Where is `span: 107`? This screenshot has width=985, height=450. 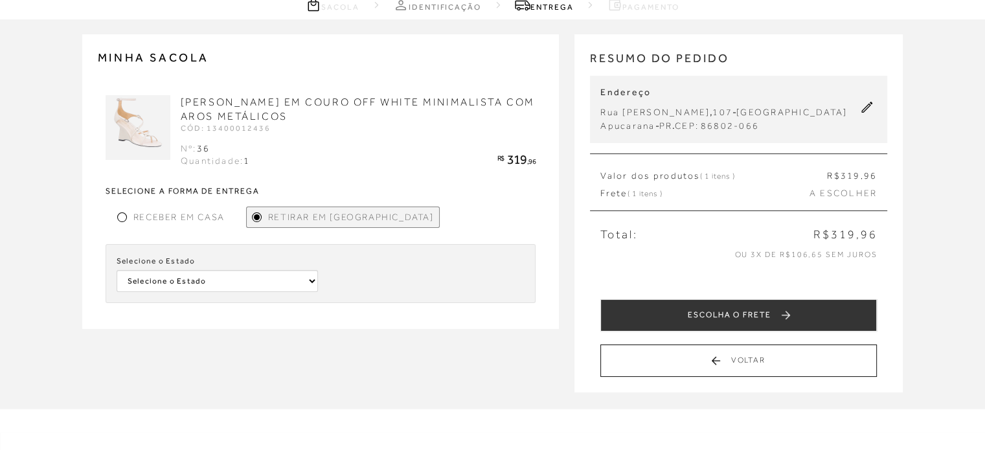 span: 107 is located at coordinates (722, 112).